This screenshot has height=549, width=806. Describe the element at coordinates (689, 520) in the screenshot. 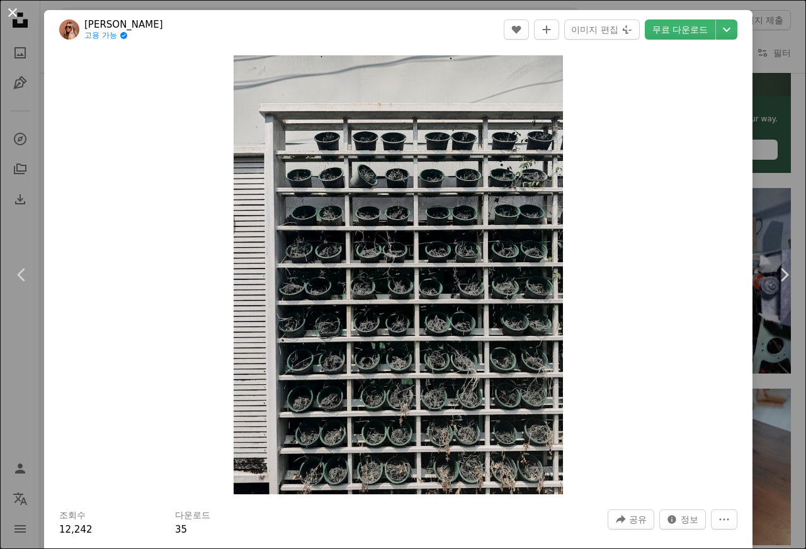

I see `span: 정보` at that location.